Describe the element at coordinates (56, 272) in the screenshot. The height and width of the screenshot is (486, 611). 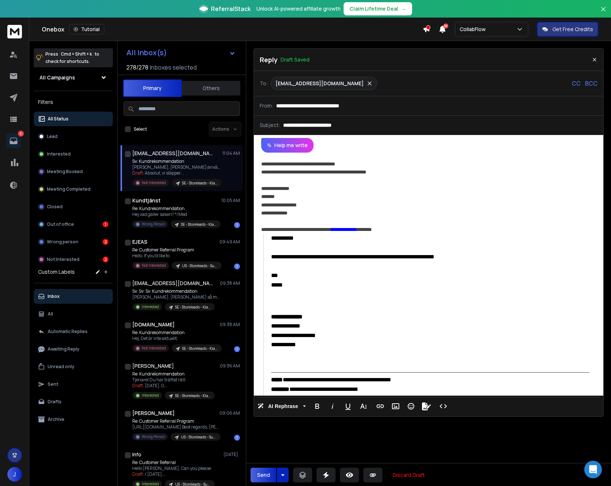
I see `h3: Custom Labels` at that location.